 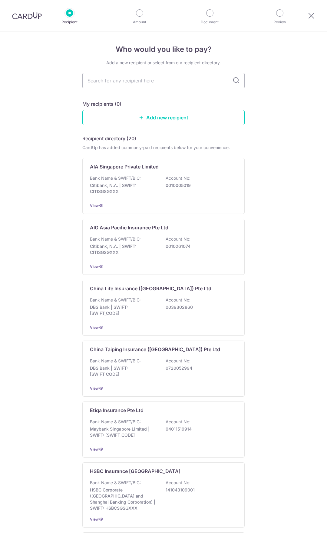 What do you see at coordinates (117, 410) in the screenshot?
I see `p: Etiqa Insurance Pte Ltd` at bounding box center [117, 410].